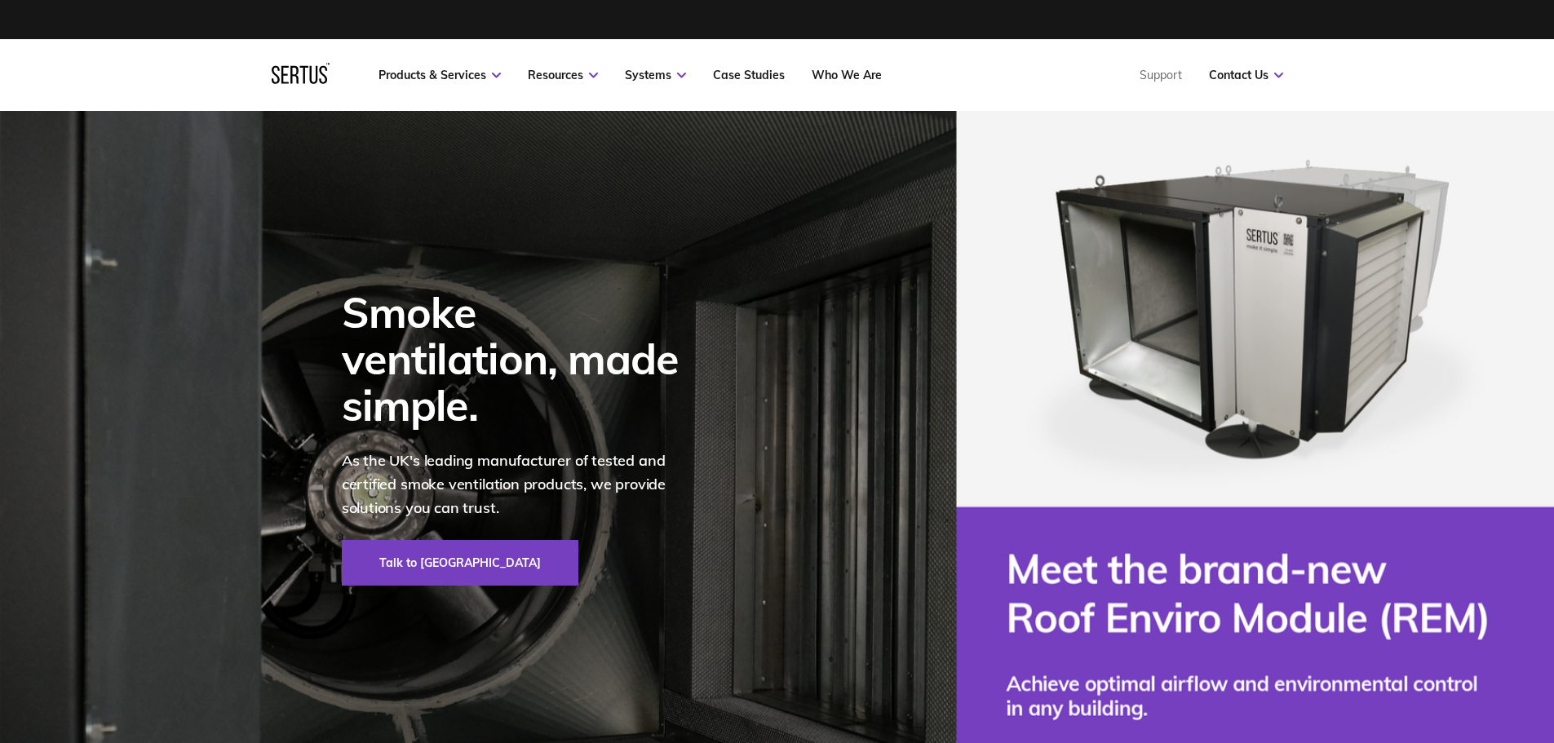  I want to click on a: Contact Us, so click(1246, 75).